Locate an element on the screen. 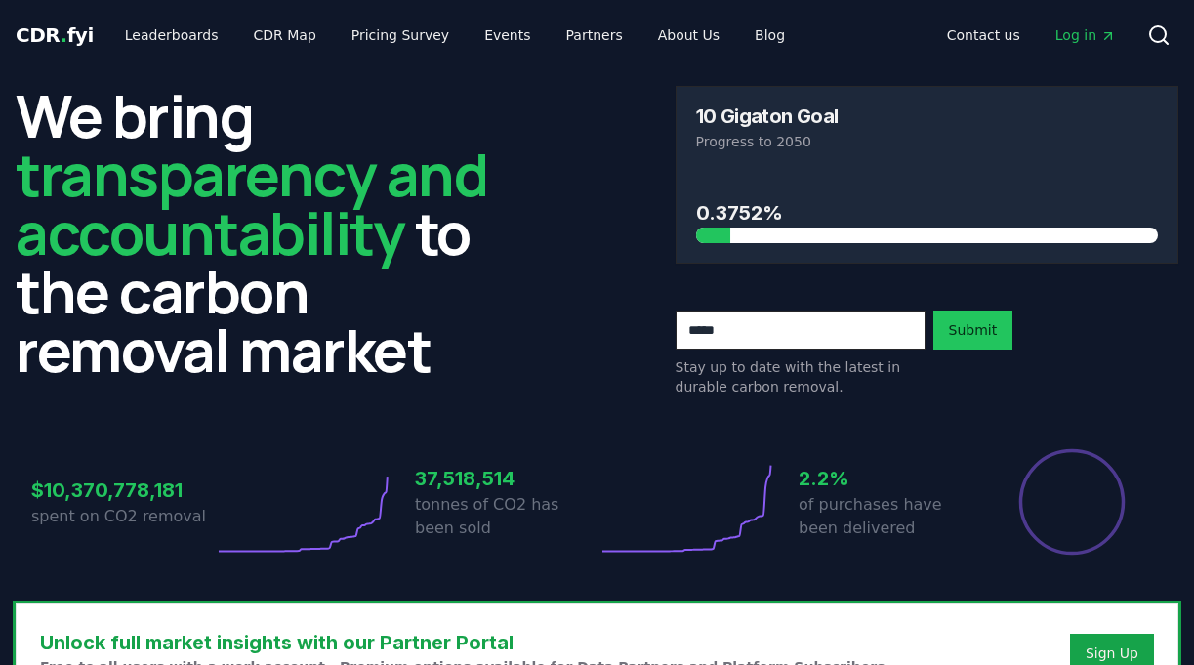  a: Blog is located at coordinates (770, 35).